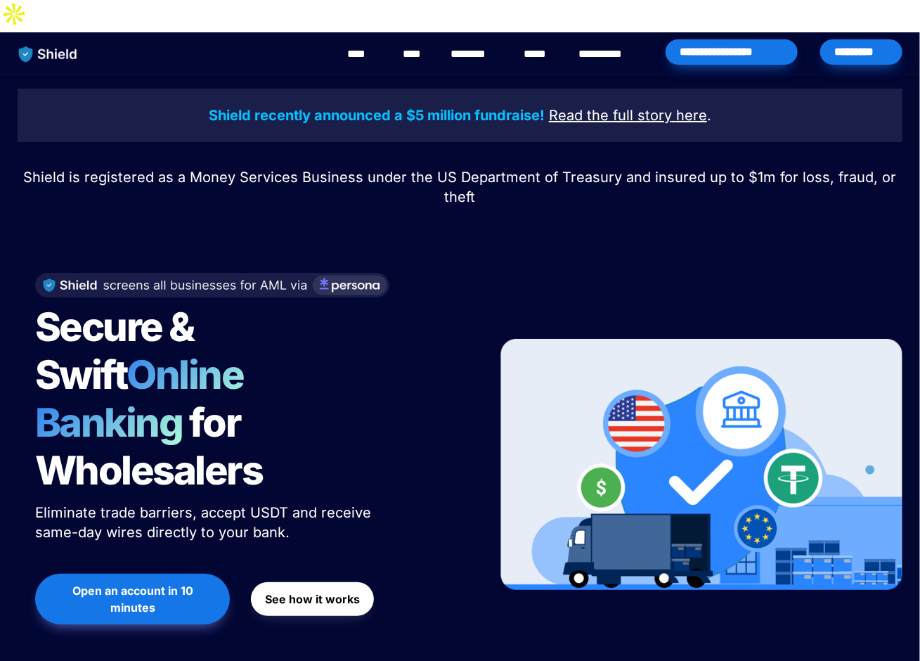 This screenshot has width=920, height=661. Describe the element at coordinates (132, 599) in the screenshot. I see `a: Open an account in 10 minutes` at that location.